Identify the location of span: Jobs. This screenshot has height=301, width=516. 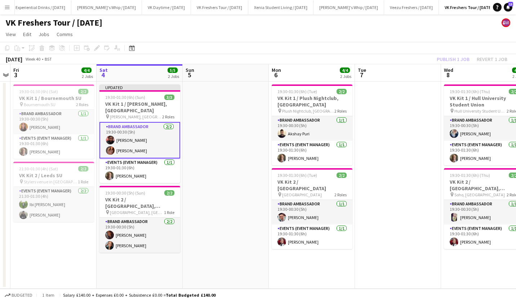
(44, 34).